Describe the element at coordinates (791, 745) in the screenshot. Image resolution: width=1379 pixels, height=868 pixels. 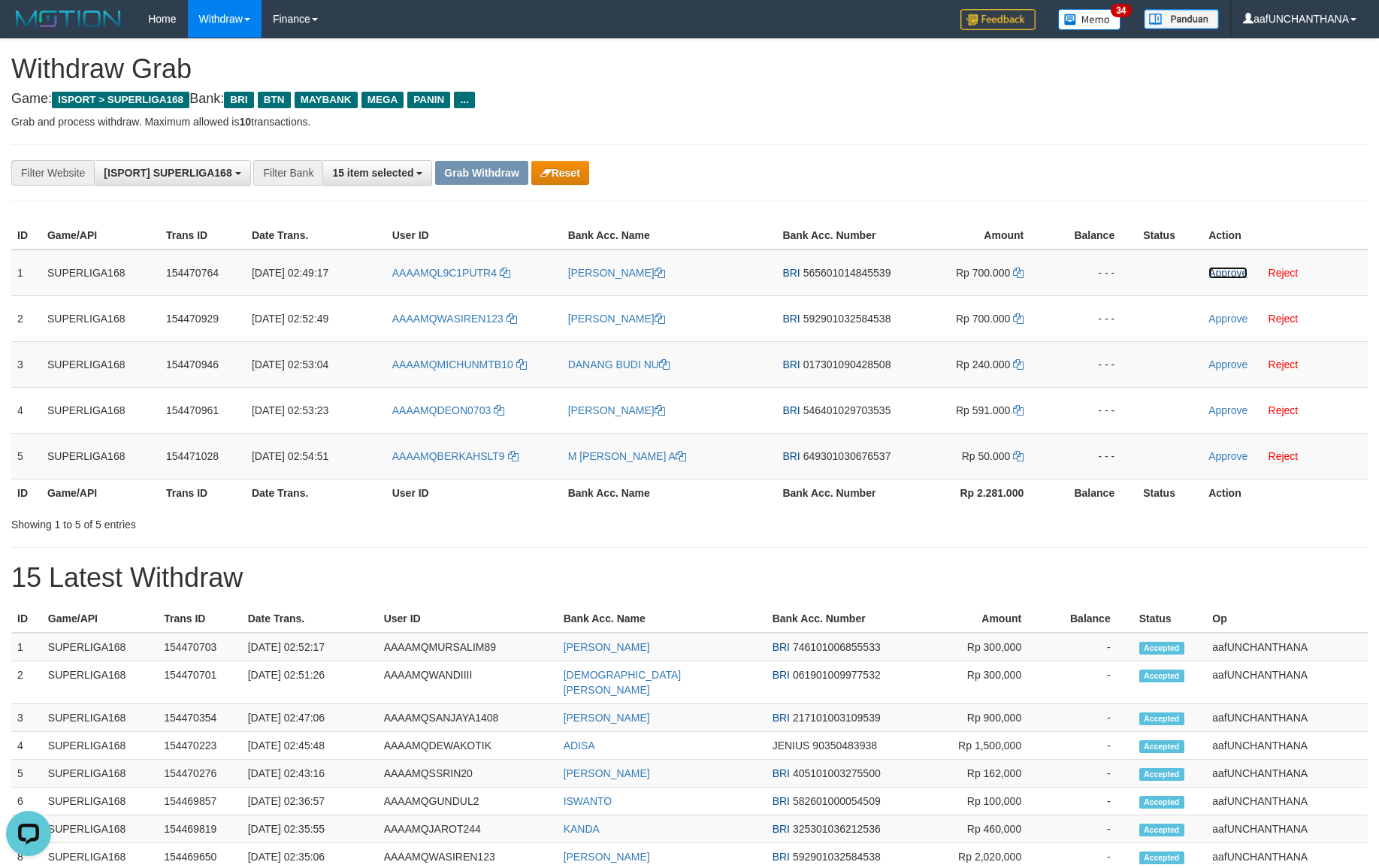
I see `span: JENIUS` at that location.